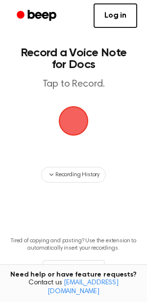 The width and height of the screenshot is (147, 302). I want to click on h1: Record a Voice Note for Docs, so click(74, 59).